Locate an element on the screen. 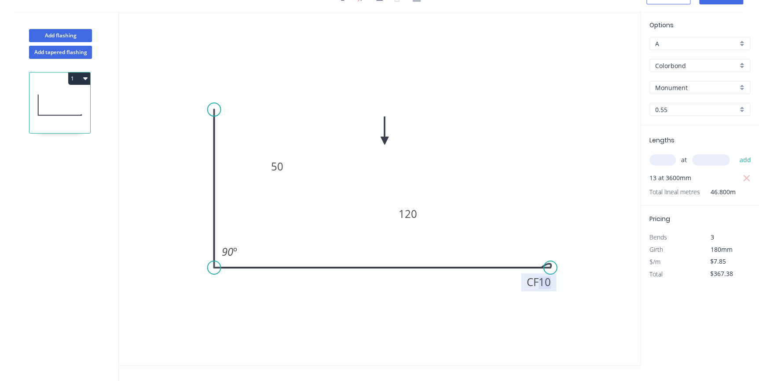 This screenshot has width=759, height=381. span: Total lineal metres is located at coordinates (674, 192).